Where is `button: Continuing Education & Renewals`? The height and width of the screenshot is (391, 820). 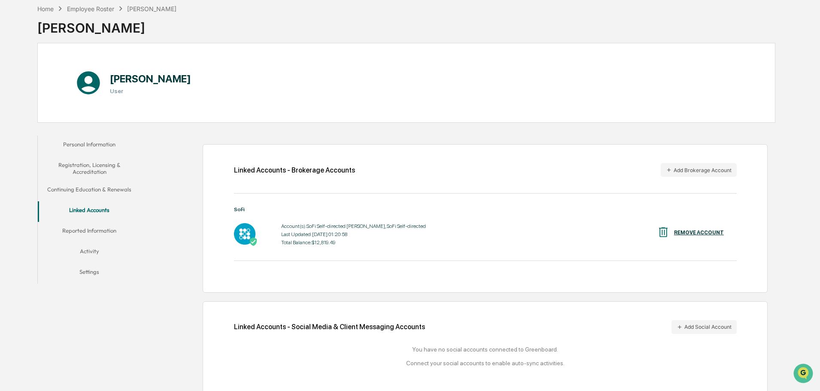
button: Continuing Education & Renewals is located at coordinates (89, 191).